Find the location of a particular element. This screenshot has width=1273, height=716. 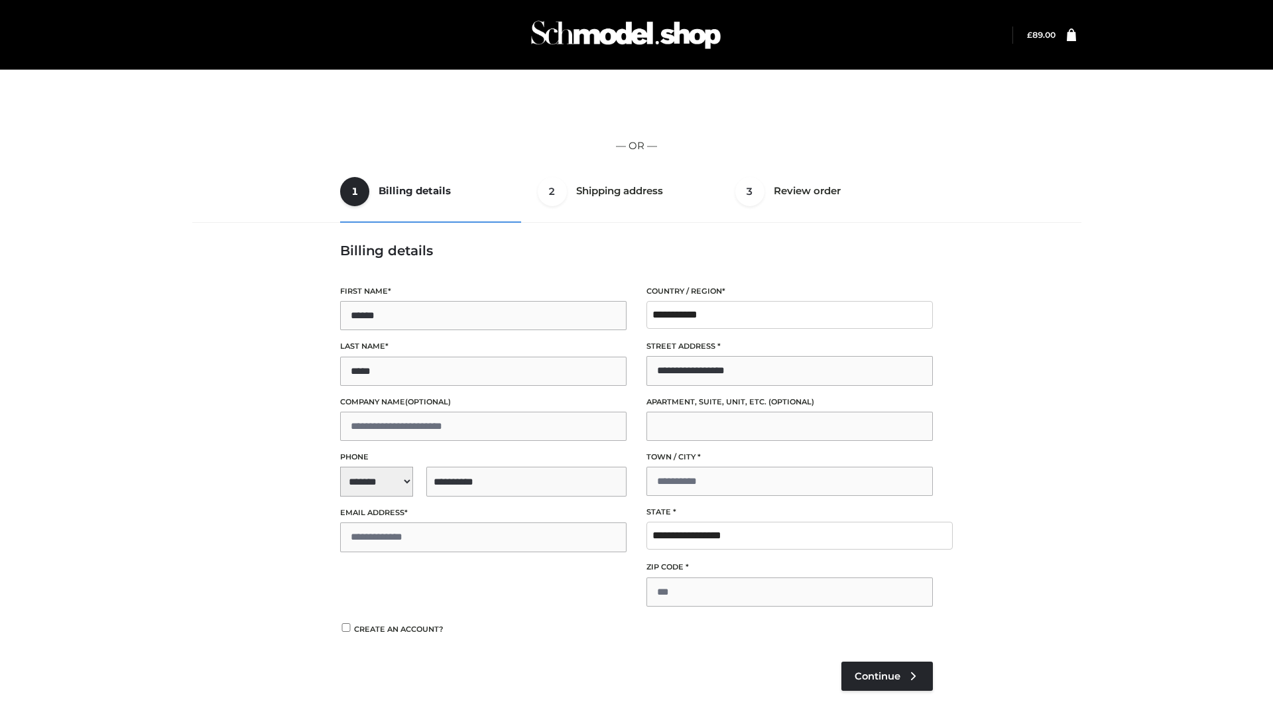

span: Continue is located at coordinates (877, 676).